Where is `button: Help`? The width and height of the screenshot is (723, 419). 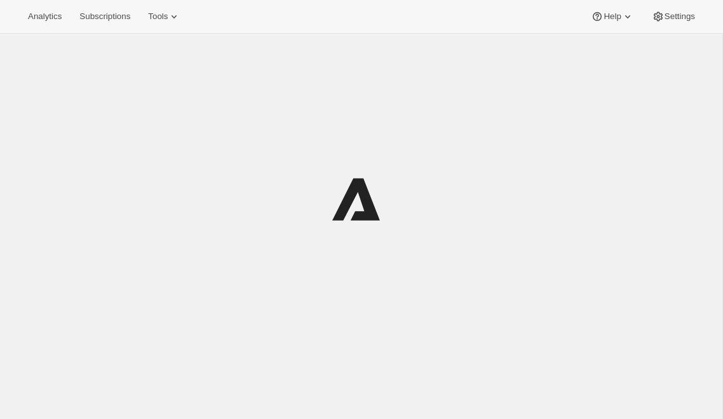
button: Help is located at coordinates (612, 17).